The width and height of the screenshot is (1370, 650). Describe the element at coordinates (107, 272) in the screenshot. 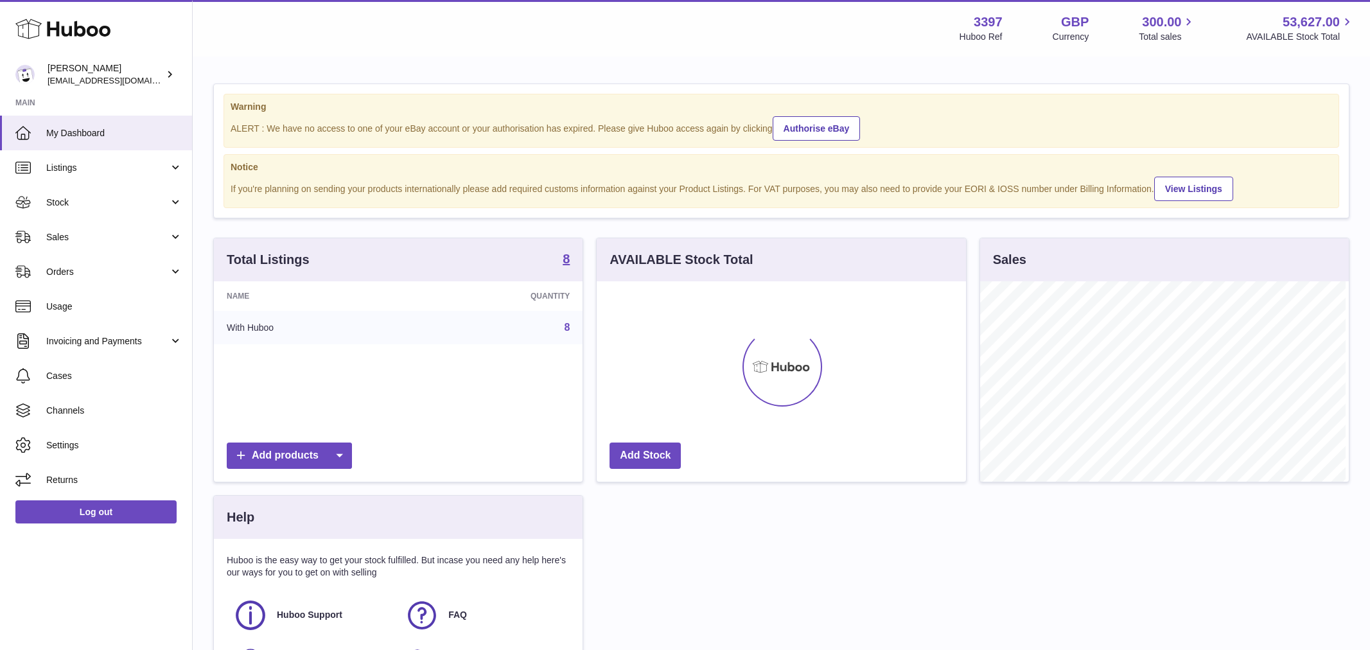

I see `span: Orders` at that location.